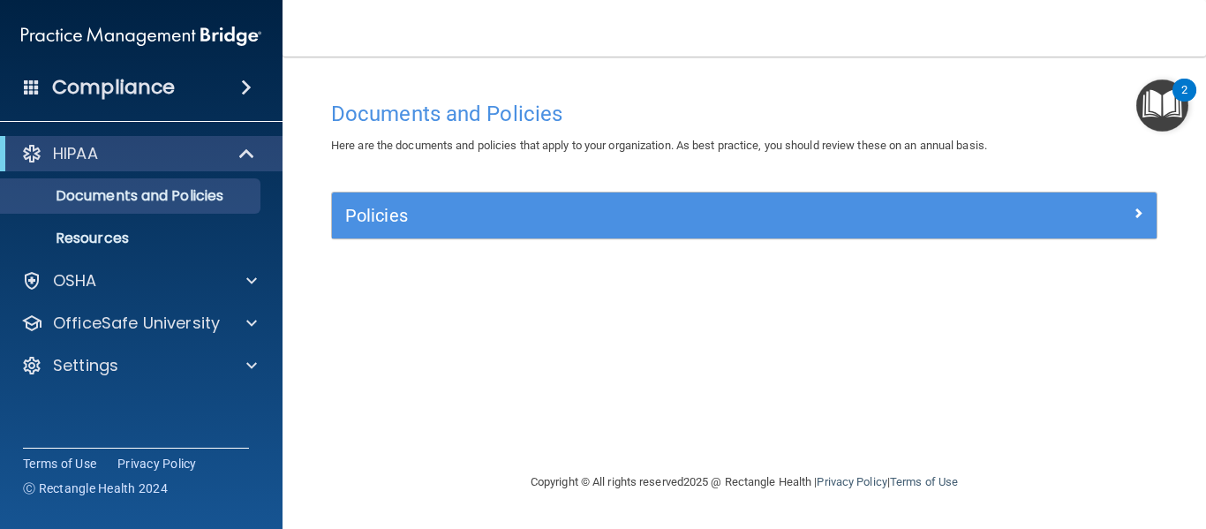 This screenshot has width=1206, height=529. What do you see at coordinates (139, 154) in the screenshot?
I see `a: HIPAA` at bounding box center [139, 154].